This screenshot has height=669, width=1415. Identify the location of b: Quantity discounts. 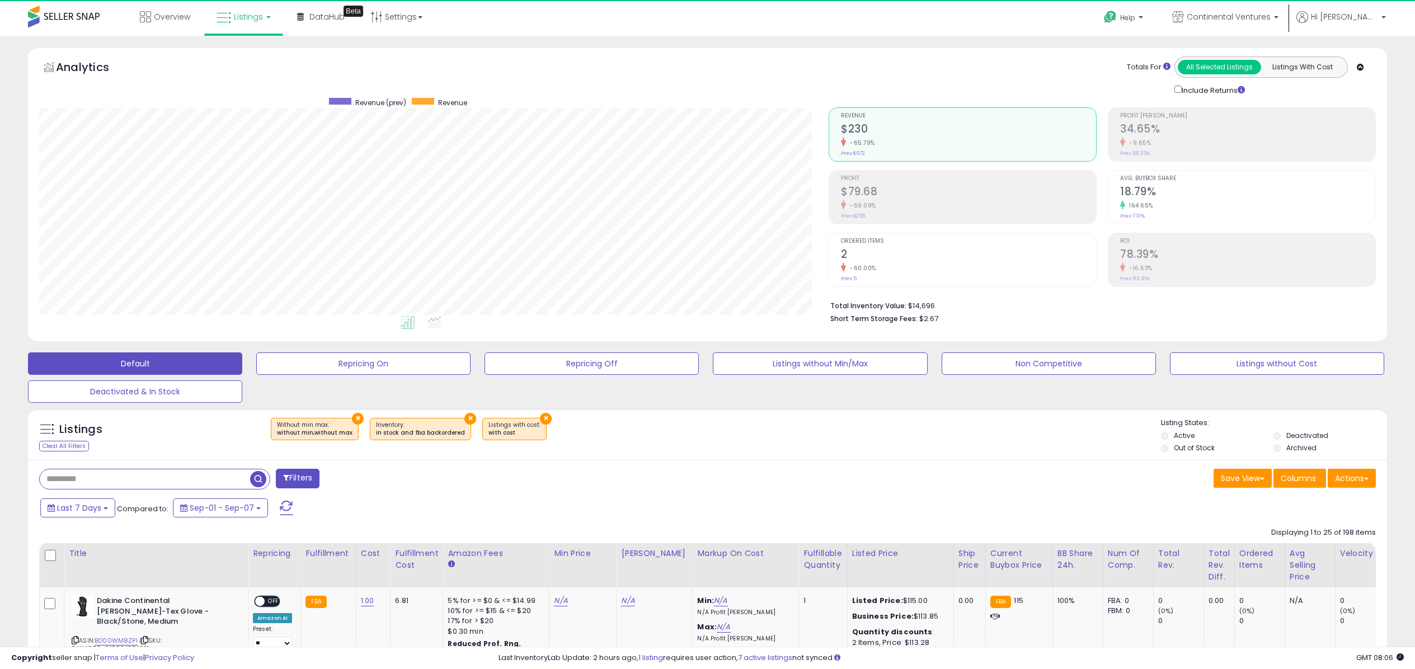
(892, 631).